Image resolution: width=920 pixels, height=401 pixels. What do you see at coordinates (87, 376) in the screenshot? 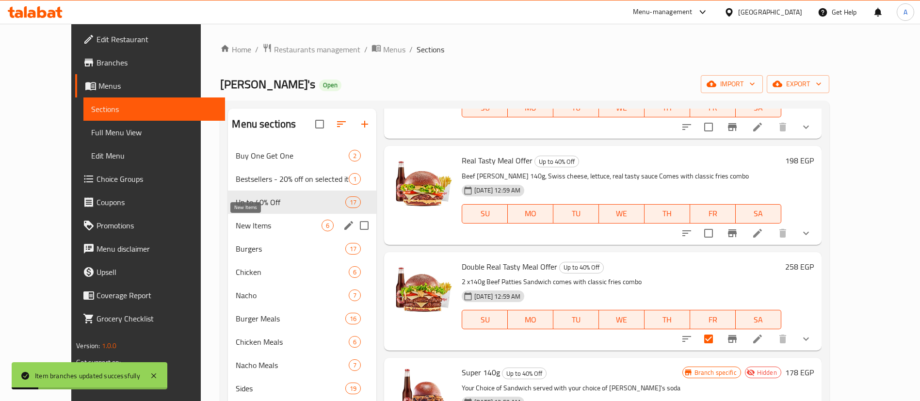
I see `div: Item branches updated successfully` at bounding box center [87, 376].